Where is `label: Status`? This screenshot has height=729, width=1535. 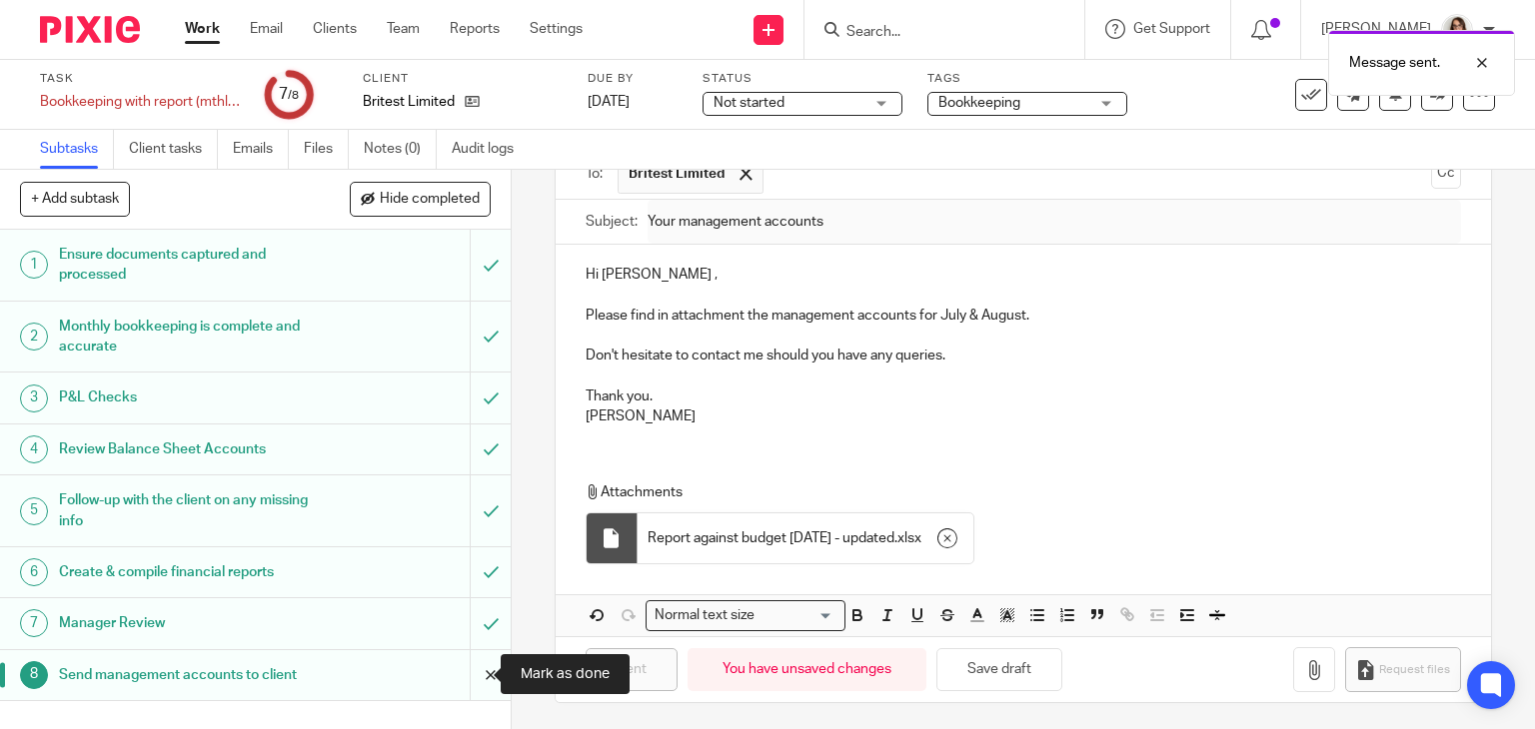
label: Status is located at coordinates (802, 79).